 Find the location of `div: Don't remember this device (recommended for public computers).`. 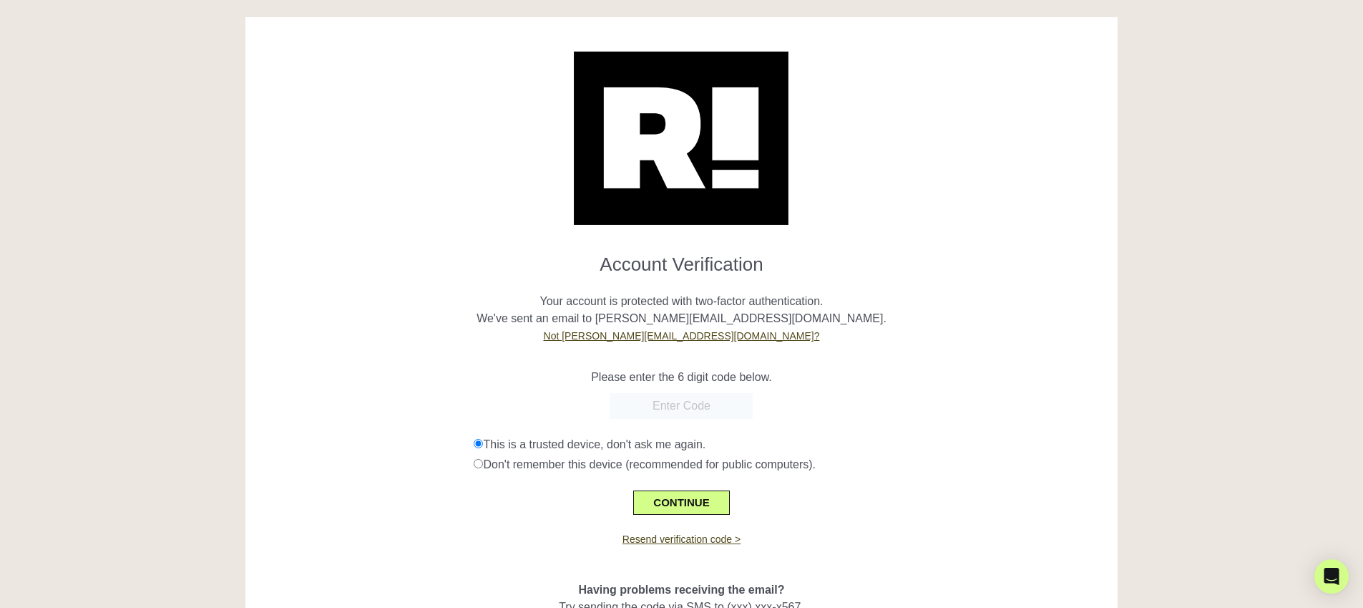

div: Don't remember this device (recommended for public computers). is located at coordinates (790, 464).